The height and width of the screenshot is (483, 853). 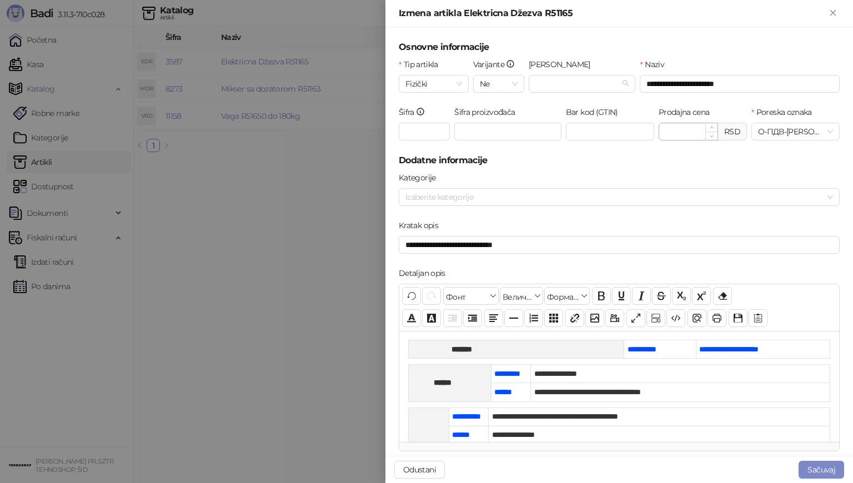 What do you see at coordinates (615, 318) in the screenshot?
I see `button: Видео` at bounding box center [615, 318].